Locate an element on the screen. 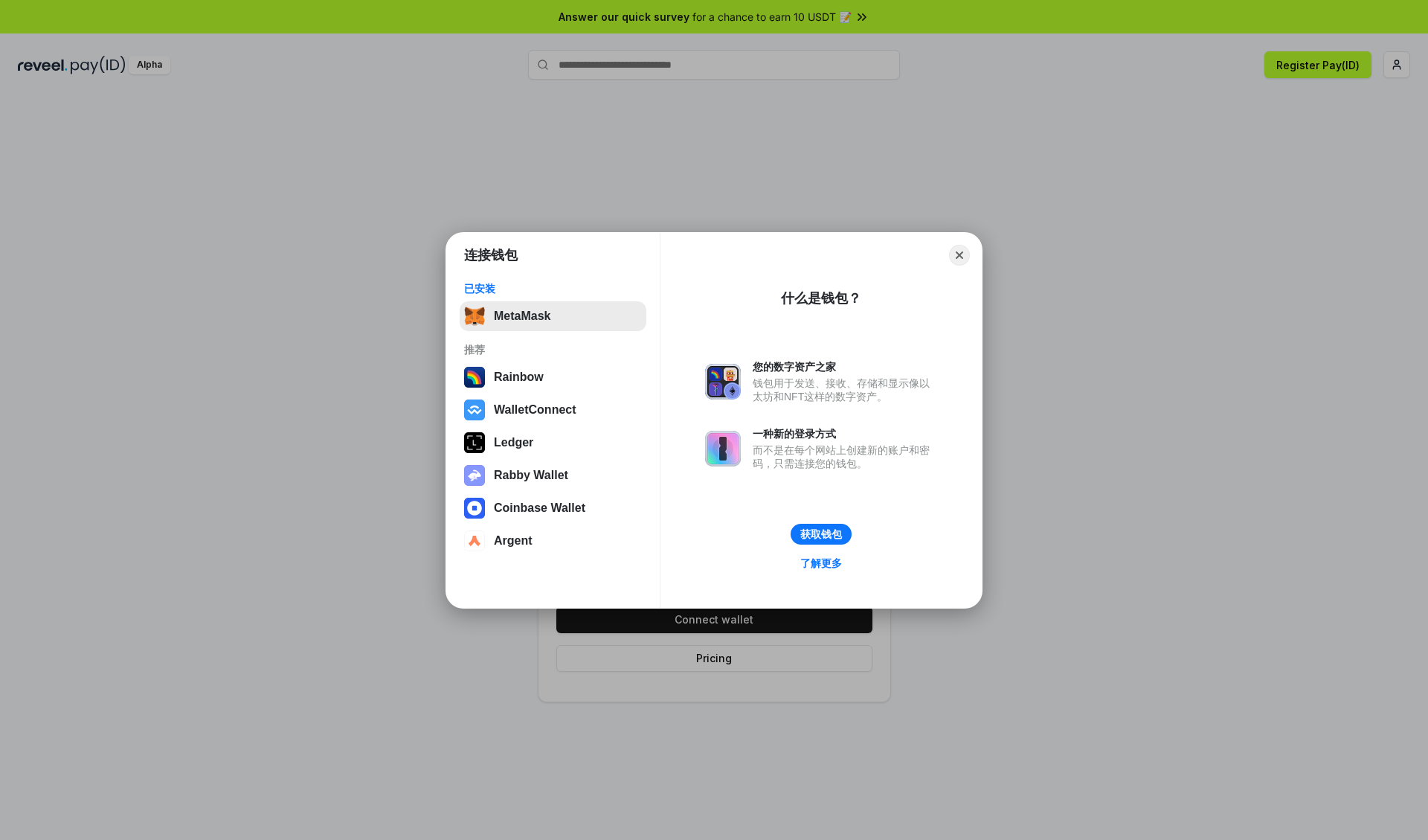 Image resolution: width=1428 pixels, height=840 pixels. button: Coinbase Wallet is located at coordinates (553, 508).